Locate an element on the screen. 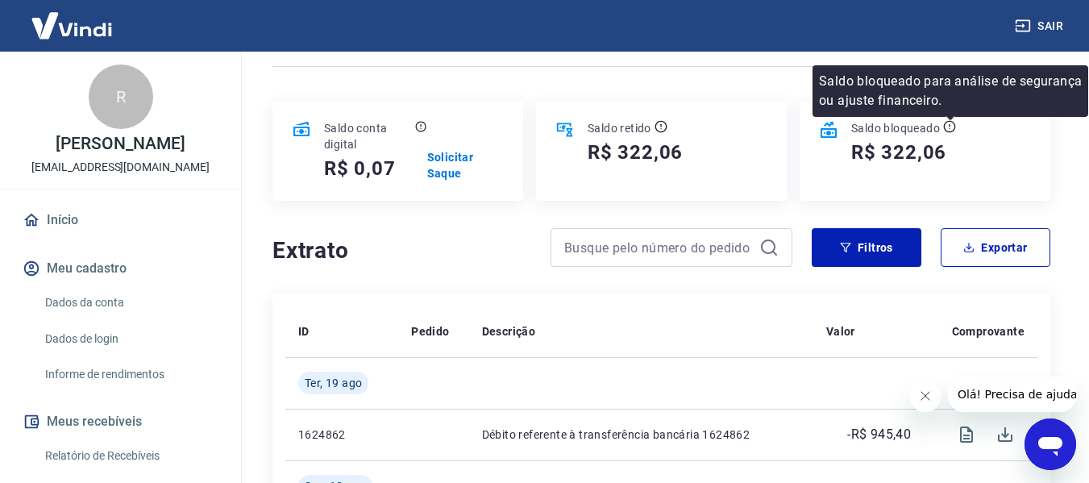 The height and width of the screenshot is (483, 1089). p: Saldo bloqueado para análise de segurança ou ajuste financeiro. is located at coordinates (951, 91).